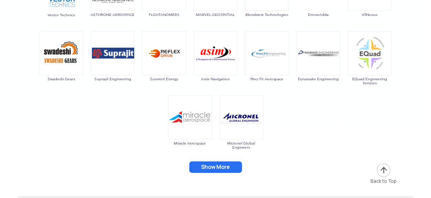 The image size is (431, 198). I want to click on span: MARVEL GEOSPATIAL, so click(216, 15).